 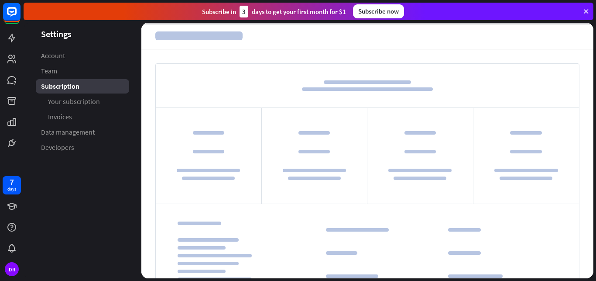 What do you see at coordinates (12, 185) in the screenshot?
I see `a: 7 days` at bounding box center [12, 185].